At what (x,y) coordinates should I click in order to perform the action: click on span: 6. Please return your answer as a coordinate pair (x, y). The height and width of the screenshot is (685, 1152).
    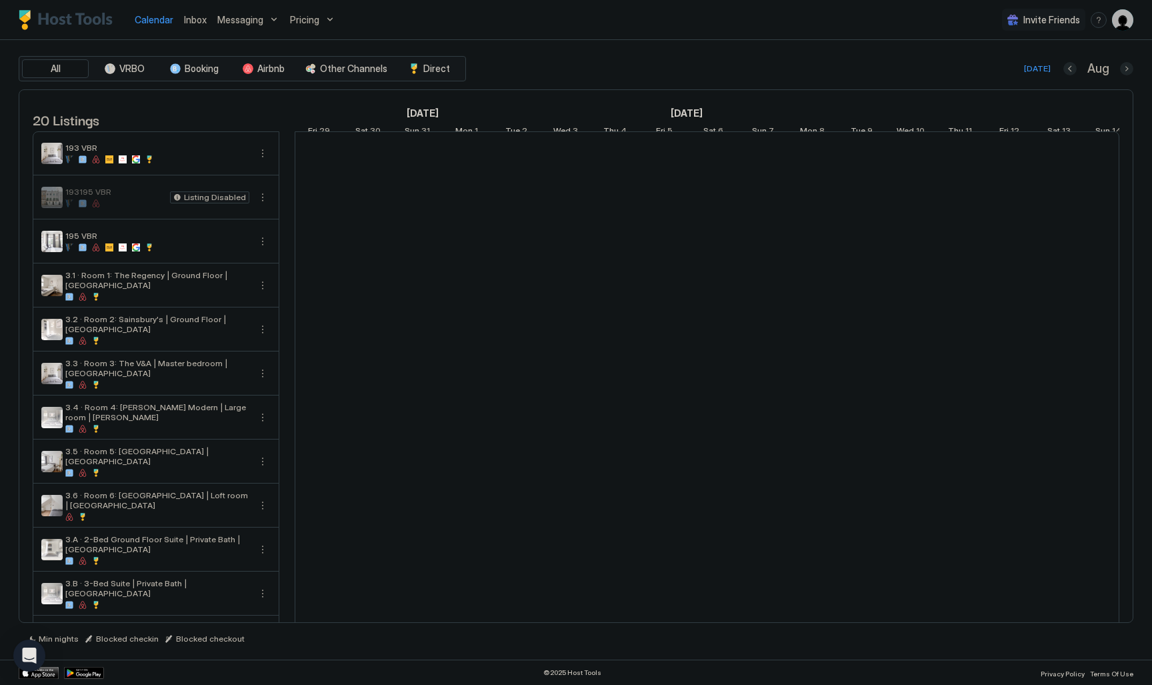
    Looking at the image, I should click on (721, 132).